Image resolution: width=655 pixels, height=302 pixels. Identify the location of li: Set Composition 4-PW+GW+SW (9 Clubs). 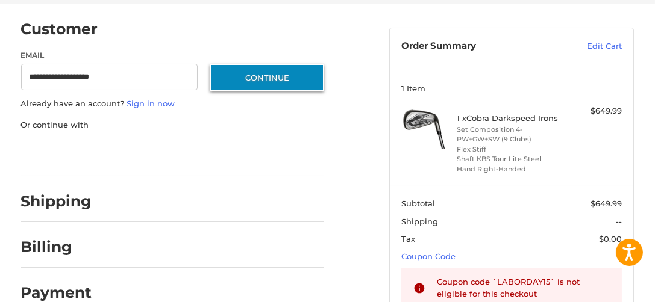
(510, 134).